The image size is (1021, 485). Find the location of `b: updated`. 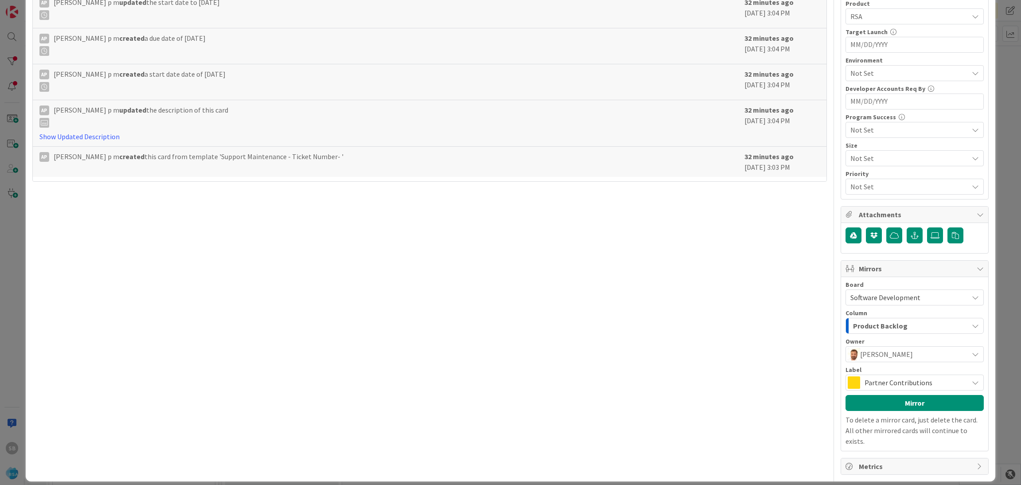

b: updated is located at coordinates (133, 110).